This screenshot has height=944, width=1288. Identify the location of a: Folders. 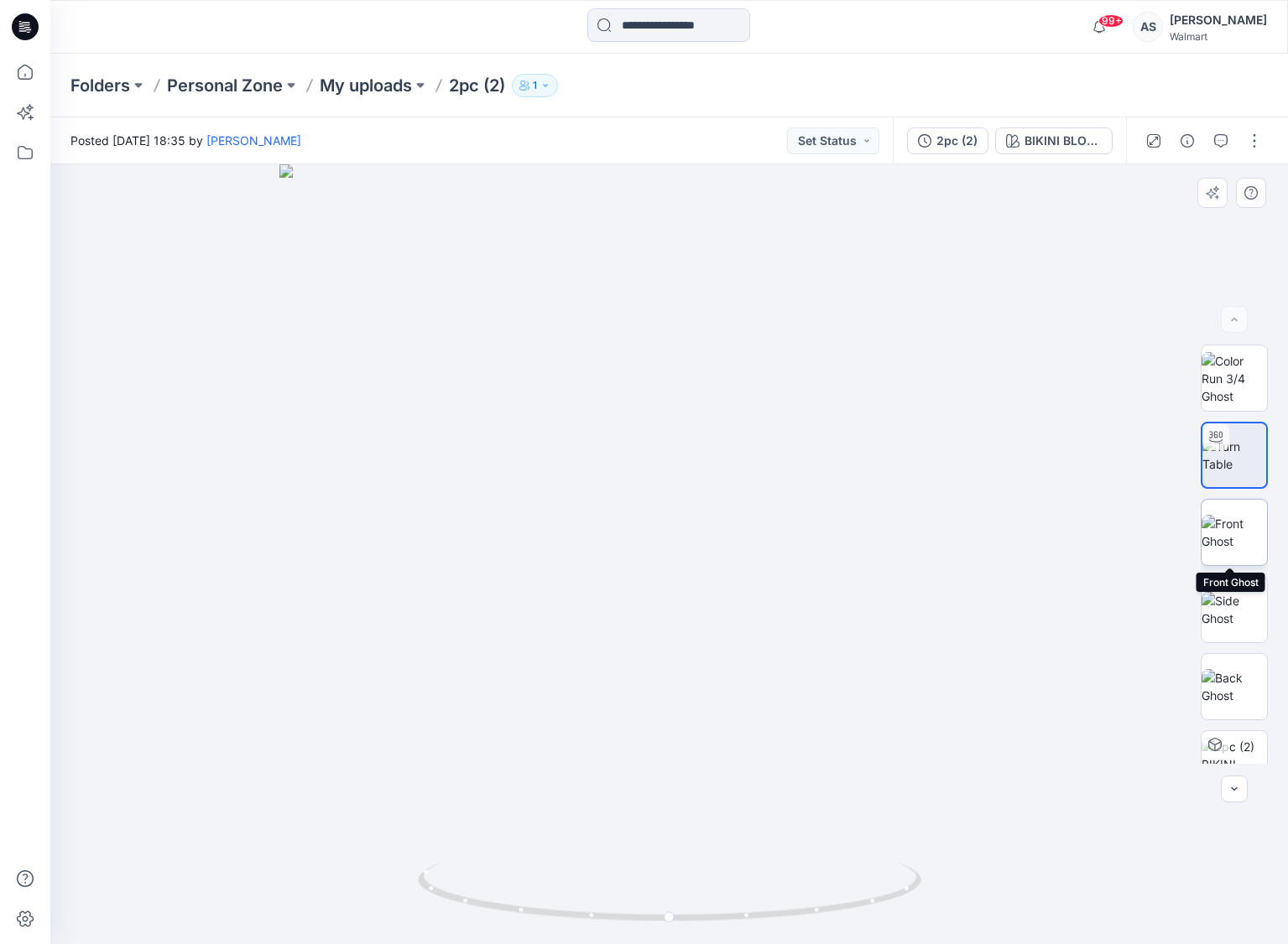
(100, 85).